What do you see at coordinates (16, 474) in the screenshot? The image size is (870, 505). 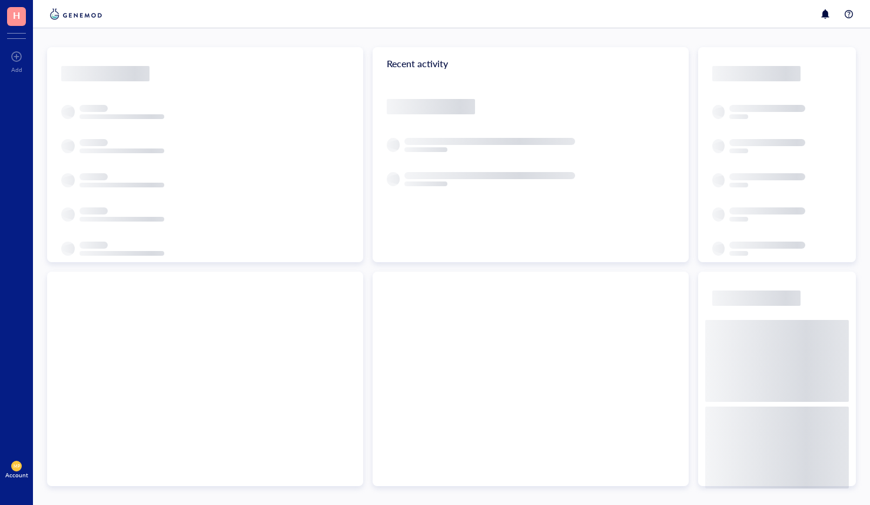 I see `div: Account` at bounding box center [16, 474].